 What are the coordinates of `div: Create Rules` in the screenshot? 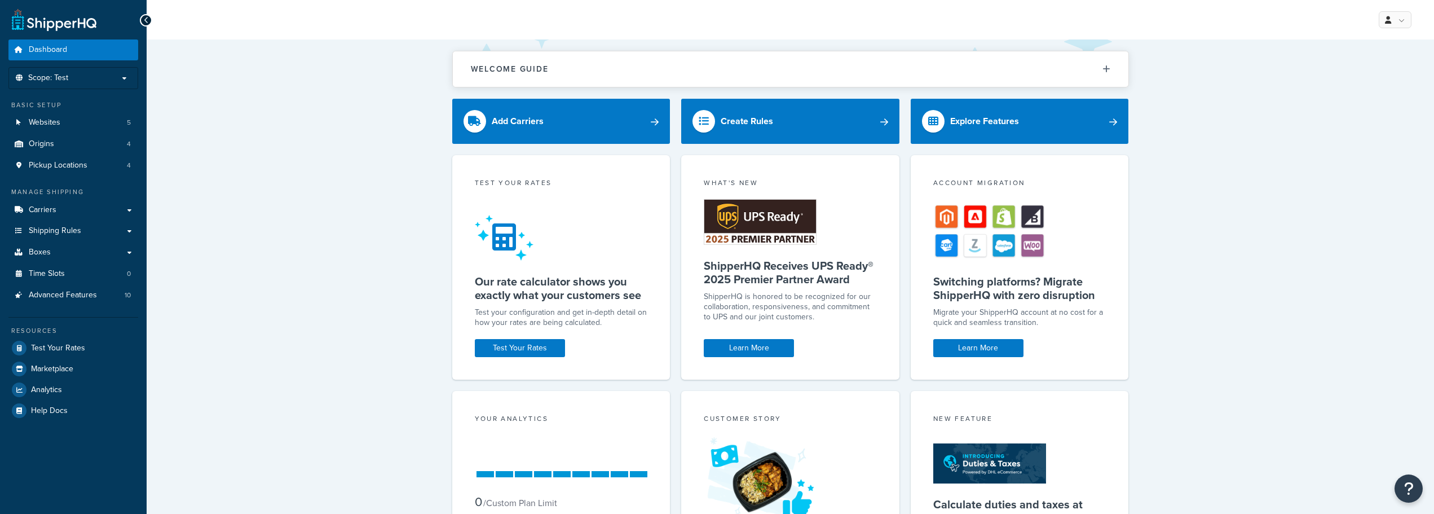 It's located at (747, 121).